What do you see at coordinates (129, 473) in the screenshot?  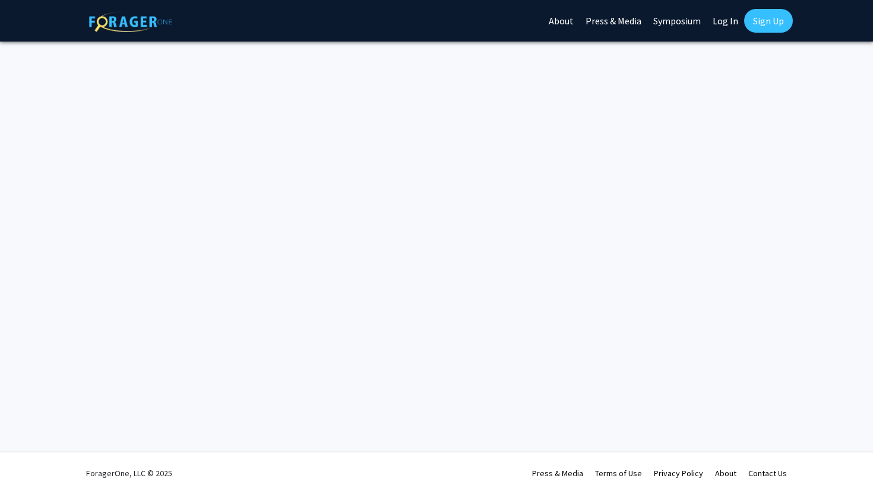 I see `div: ForagerOne, LLC © 2025` at bounding box center [129, 473].